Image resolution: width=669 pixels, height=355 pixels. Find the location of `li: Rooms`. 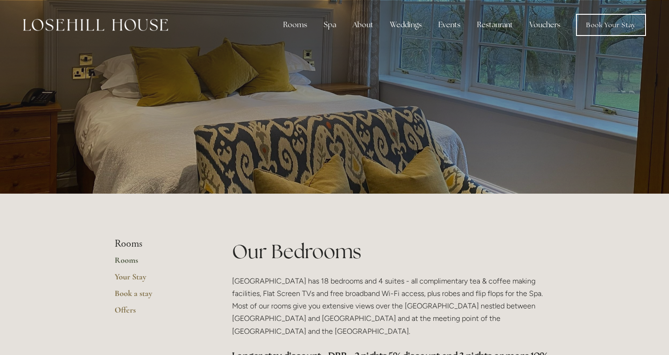

li: Rooms is located at coordinates (158, 244).